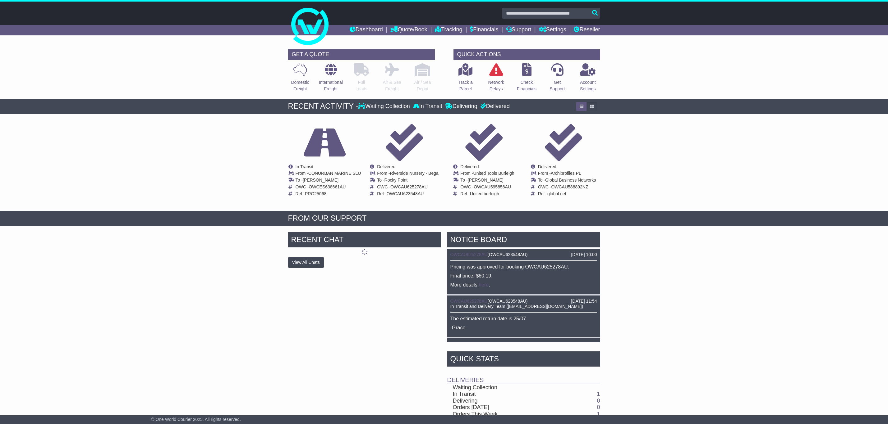  I want to click on p: Track a Parcel, so click(465, 86).